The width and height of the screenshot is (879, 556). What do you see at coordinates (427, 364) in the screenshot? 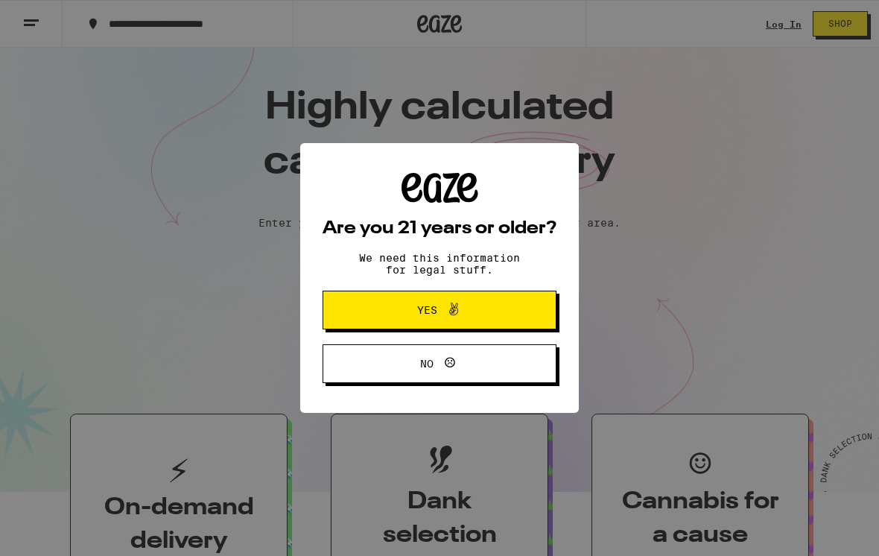
I see `span: No` at bounding box center [427, 364].